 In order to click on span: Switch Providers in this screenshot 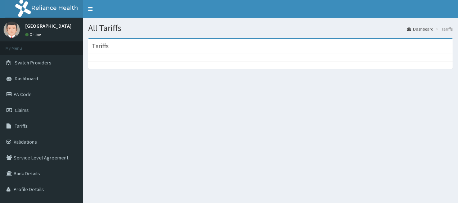, I will do `click(33, 63)`.